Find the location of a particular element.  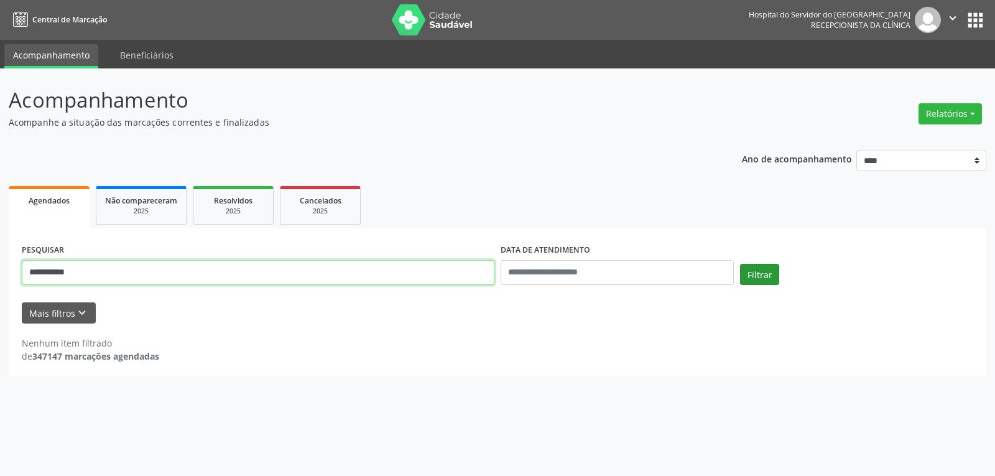

p: Ano de acompanhamento is located at coordinates (797, 158).